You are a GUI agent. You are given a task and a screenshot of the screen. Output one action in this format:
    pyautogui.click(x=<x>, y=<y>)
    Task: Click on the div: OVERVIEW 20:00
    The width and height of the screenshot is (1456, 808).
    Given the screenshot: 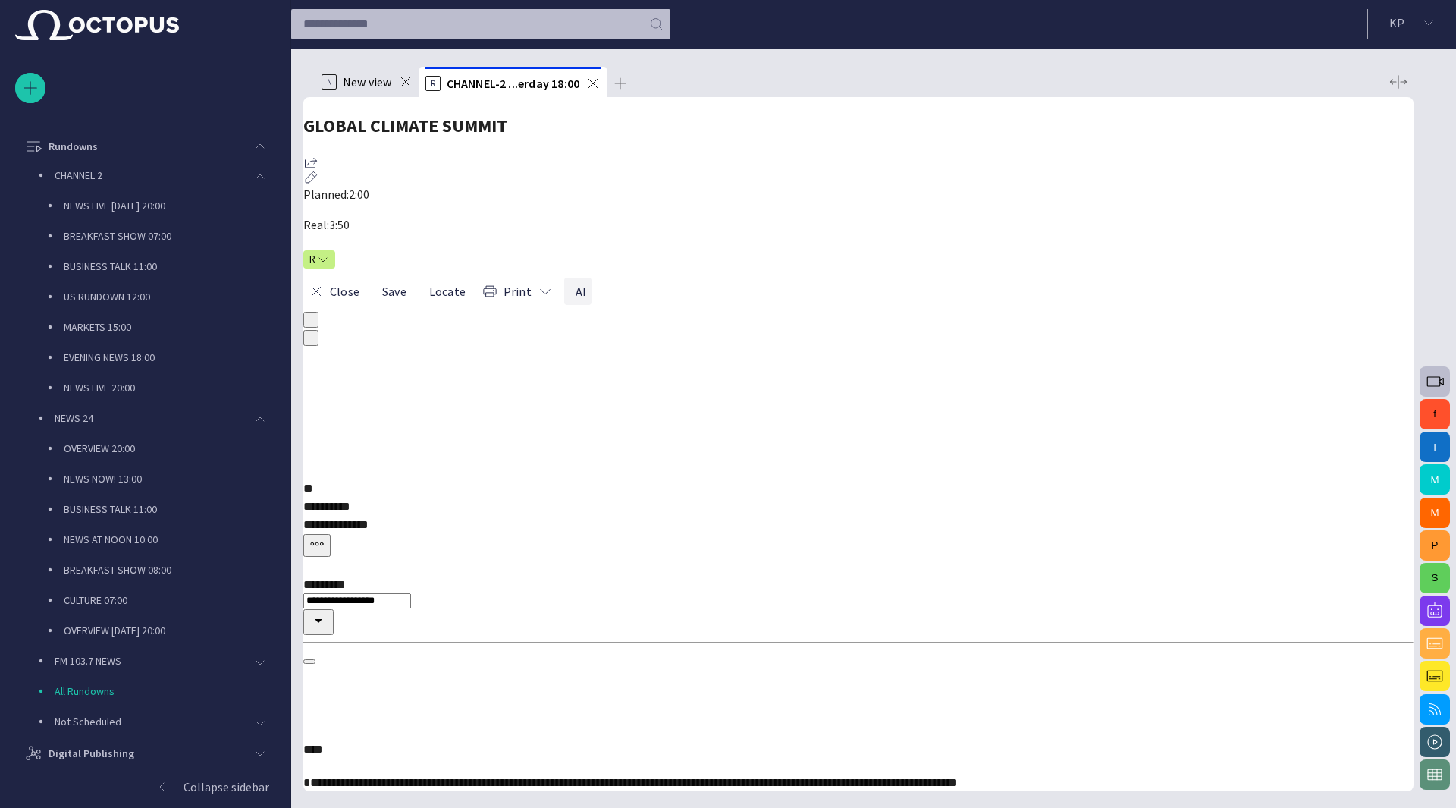 What is the action you would take?
    pyautogui.click(x=154, y=450)
    